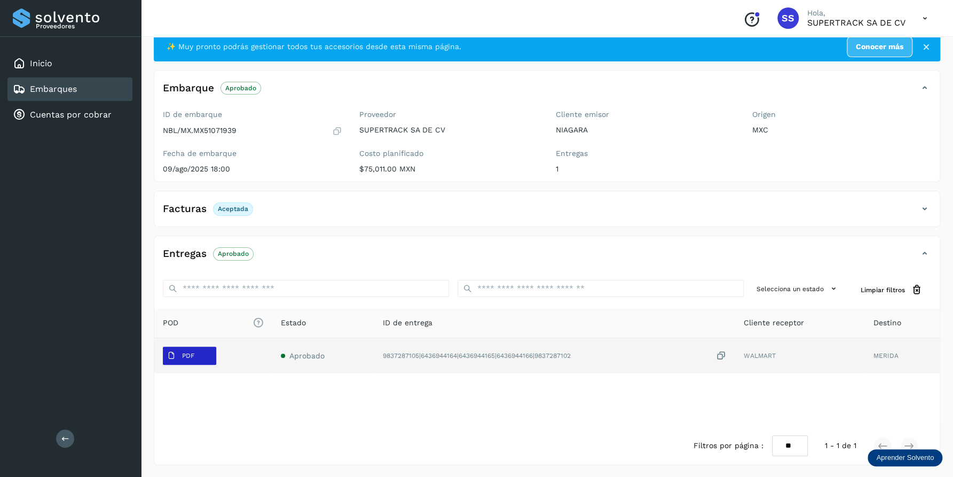 The height and width of the screenshot is (477, 953). What do you see at coordinates (70, 114) in the screenshot?
I see `a: Cuentas por cobrar` at bounding box center [70, 114].